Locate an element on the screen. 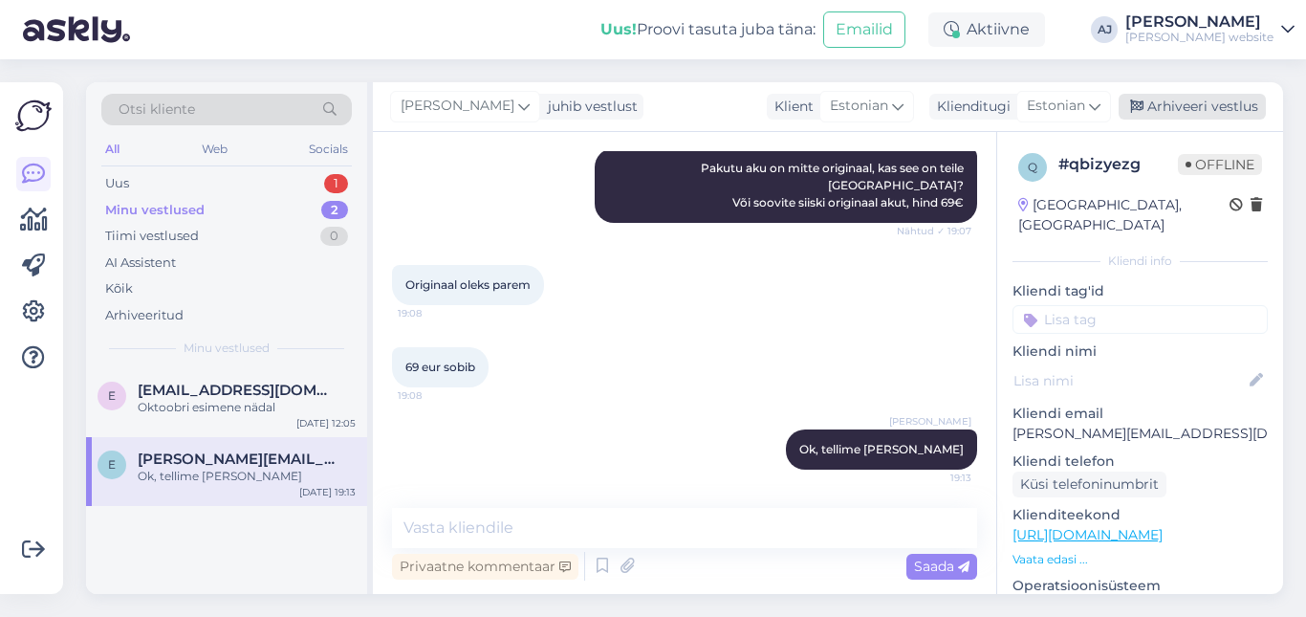 Image resolution: width=1306 pixels, height=617 pixels. input: Lisa nimi is located at coordinates (1129, 381).